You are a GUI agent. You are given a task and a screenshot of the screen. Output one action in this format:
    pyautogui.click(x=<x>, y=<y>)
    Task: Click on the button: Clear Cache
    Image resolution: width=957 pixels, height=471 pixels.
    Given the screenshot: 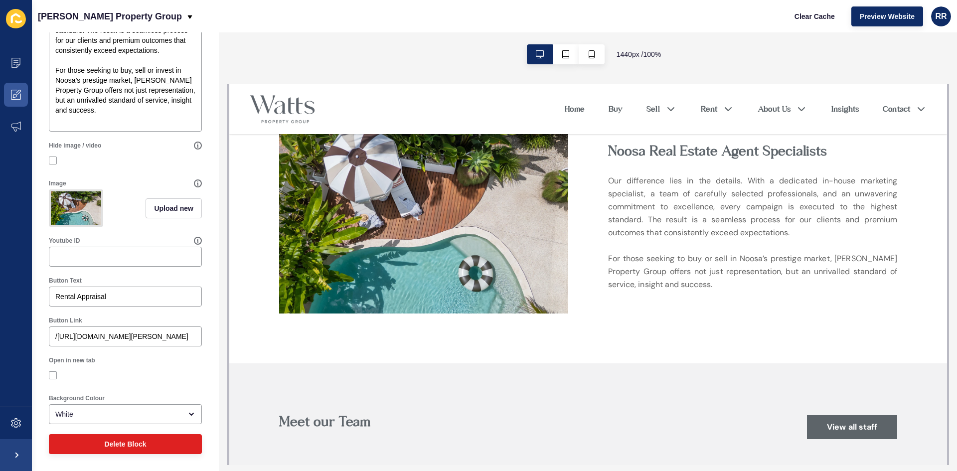 What is the action you would take?
    pyautogui.click(x=815, y=16)
    